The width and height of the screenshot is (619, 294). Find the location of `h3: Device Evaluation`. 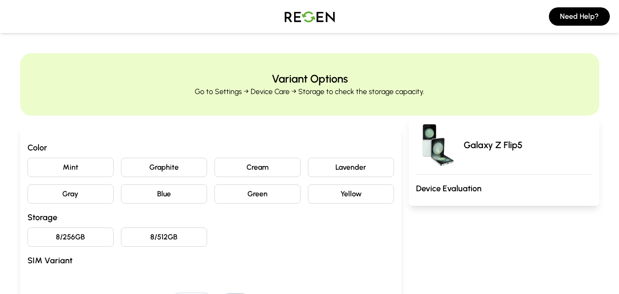

h3: Device Evaluation is located at coordinates (504, 188).